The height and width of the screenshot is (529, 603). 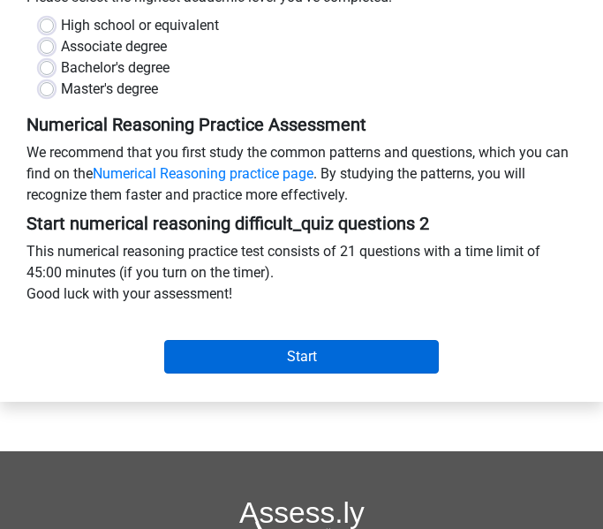 What do you see at coordinates (109, 89) in the screenshot?
I see `label: Master's degree` at bounding box center [109, 89].